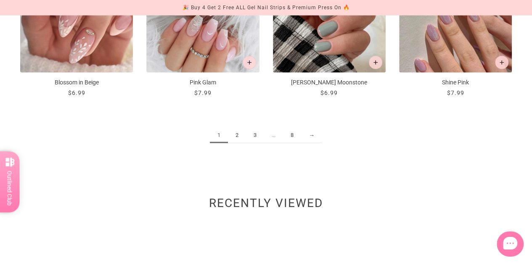  What do you see at coordinates (266, 8) in the screenshot?
I see `div: 🎉 Buy 4 Get 2 Free ALL Gel Nail Strips & Premium Press On 🔥` at bounding box center [266, 8].